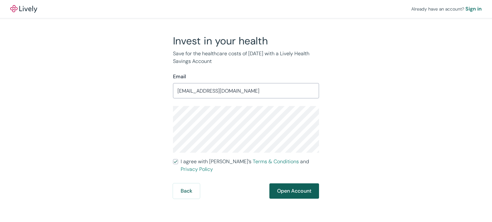 Image resolution: width=492 pixels, height=222 pixels. Describe the element at coordinates (276, 162) in the screenshot. I see `a: Terms & Conditions` at that location.